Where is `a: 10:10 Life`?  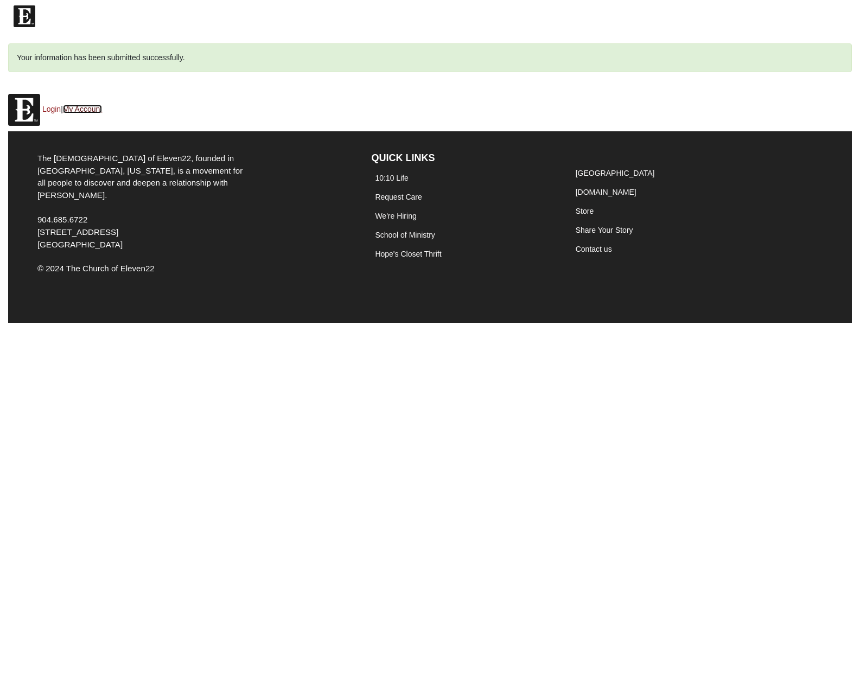 a: 10:10 Life is located at coordinates (392, 178).